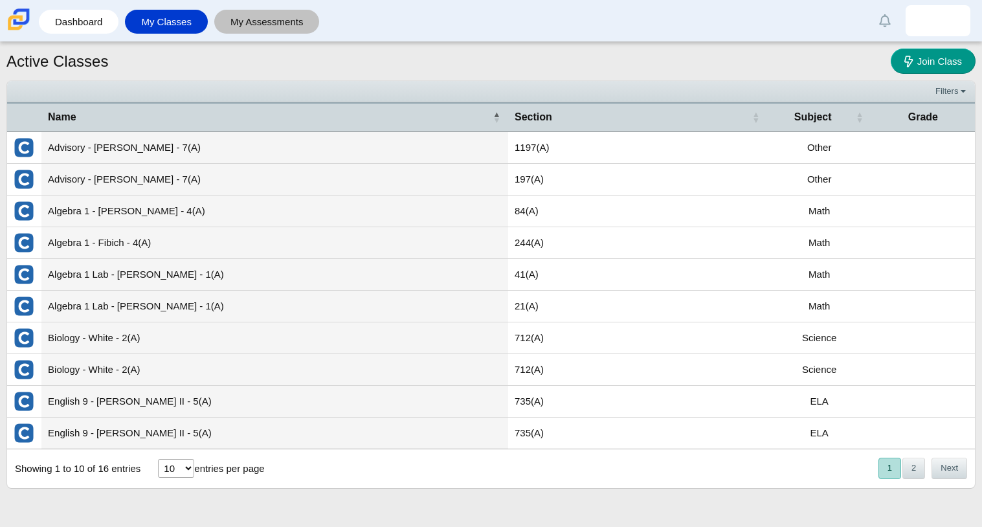 This screenshot has height=527, width=982. I want to click on label: entries per page, so click(229, 468).